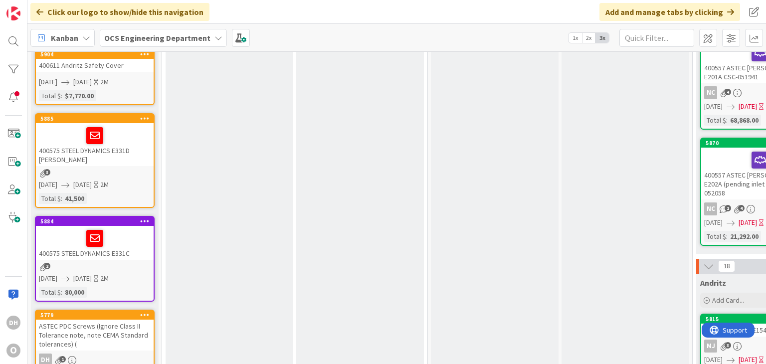 This screenshot has height=364, width=766. What do you see at coordinates (157, 38) in the screenshot?
I see `b: OCS Engineering Department` at bounding box center [157, 38].